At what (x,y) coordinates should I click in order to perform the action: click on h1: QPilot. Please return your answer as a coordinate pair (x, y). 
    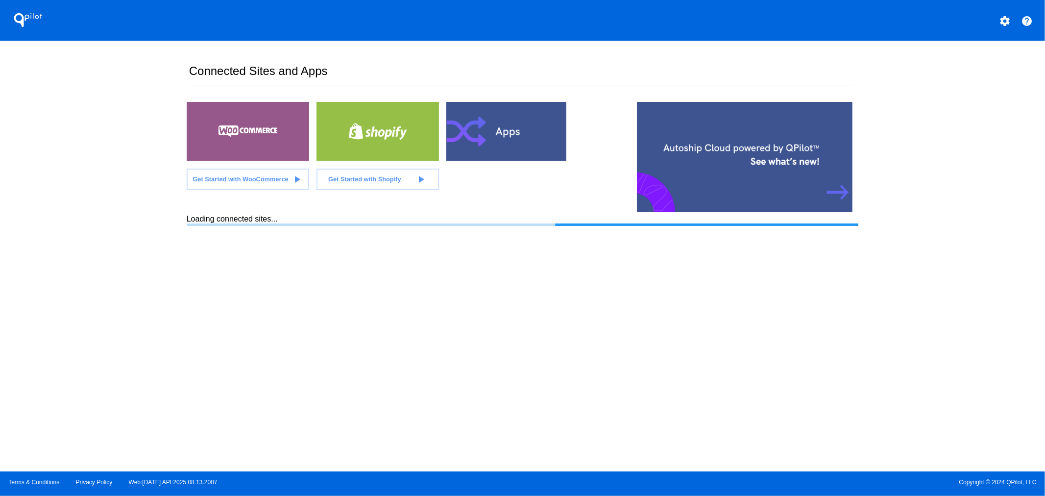
    Looking at the image, I should click on (28, 20).